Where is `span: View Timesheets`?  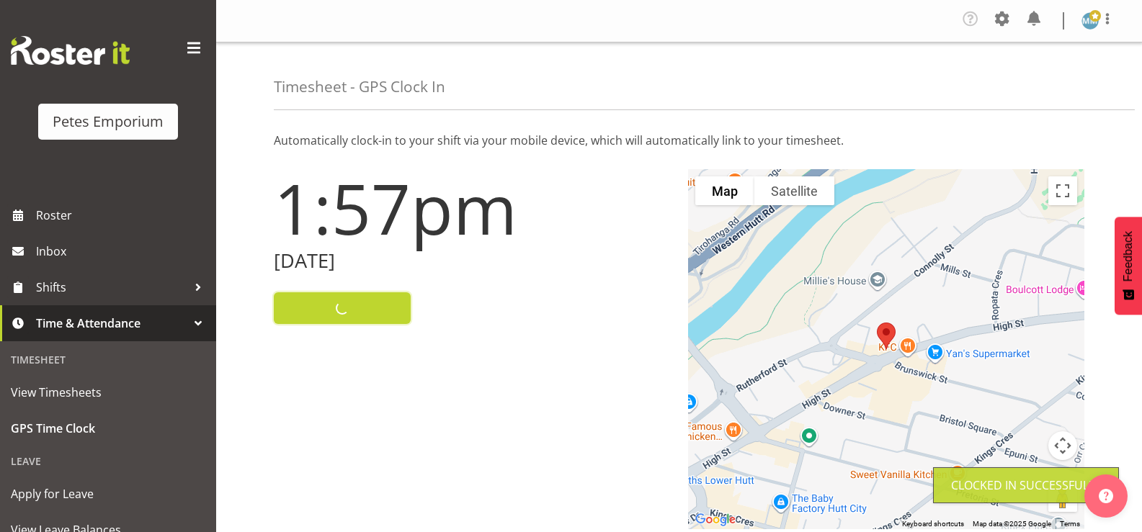 span: View Timesheets is located at coordinates (108, 393).